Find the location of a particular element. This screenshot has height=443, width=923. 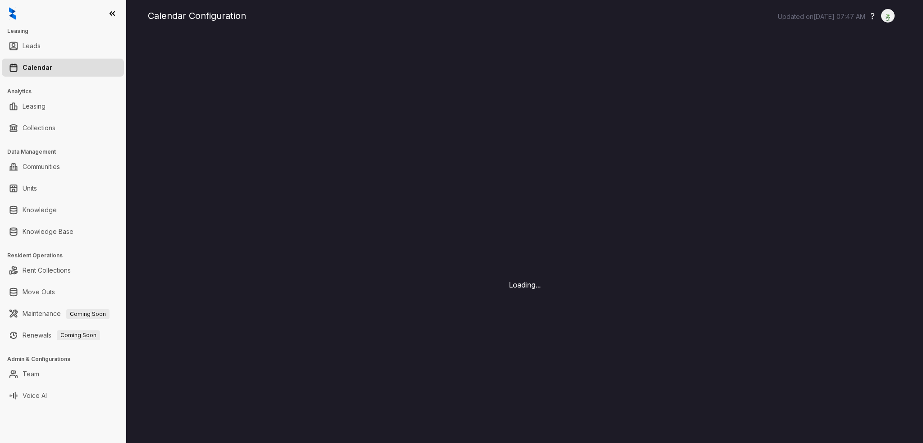

a: Rent Collections is located at coordinates (46, 270).